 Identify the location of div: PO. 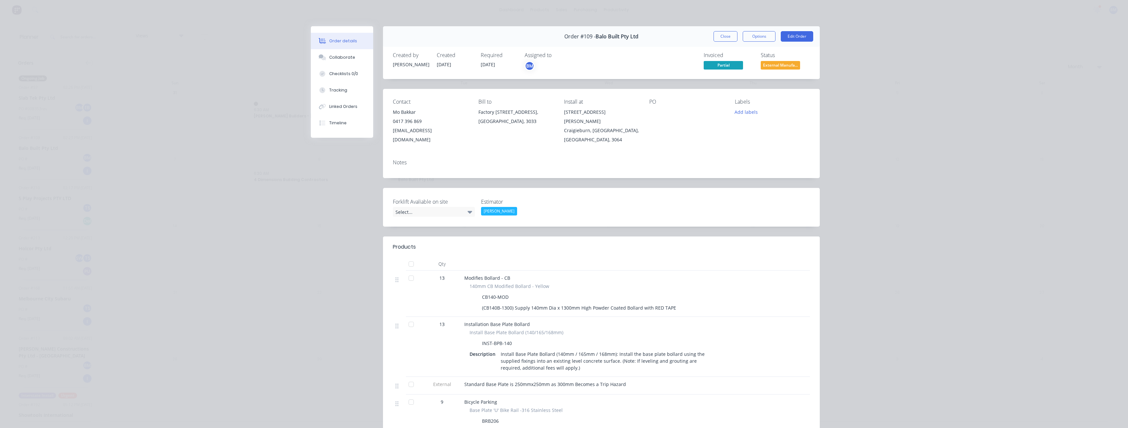
(687, 102).